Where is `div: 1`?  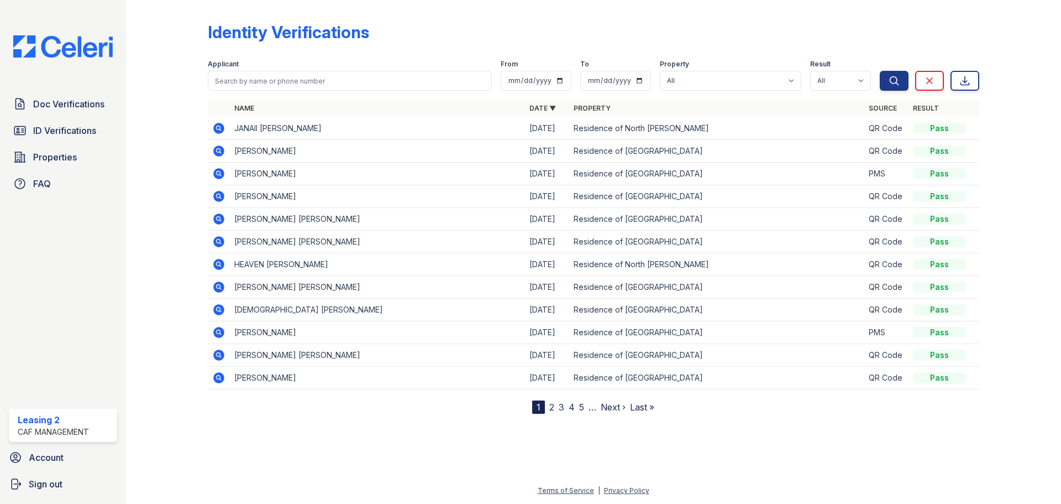 div: 1 is located at coordinates (538, 407).